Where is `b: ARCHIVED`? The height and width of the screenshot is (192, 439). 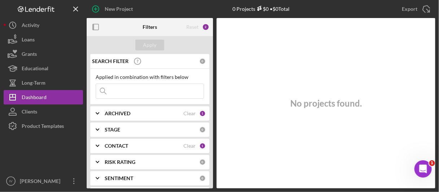
b: ARCHIVED is located at coordinates (117, 114).